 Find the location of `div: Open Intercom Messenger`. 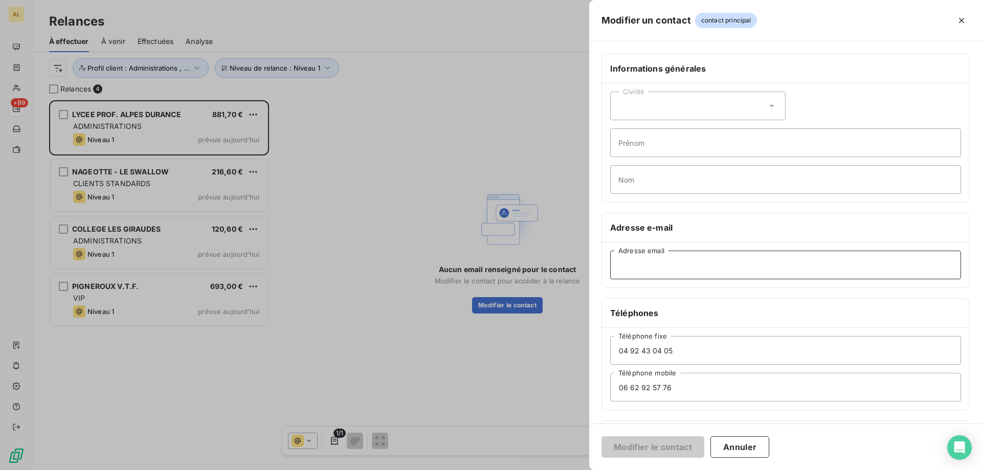

div: Open Intercom Messenger is located at coordinates (959, 447).